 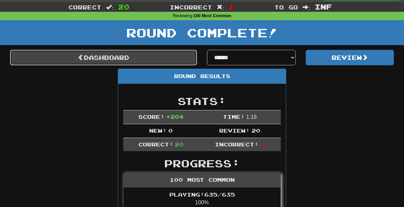 What do you see at coordinates (202, 163) in the screenshot?
I see `h2: Progress:` at bounding box center [202, 163].